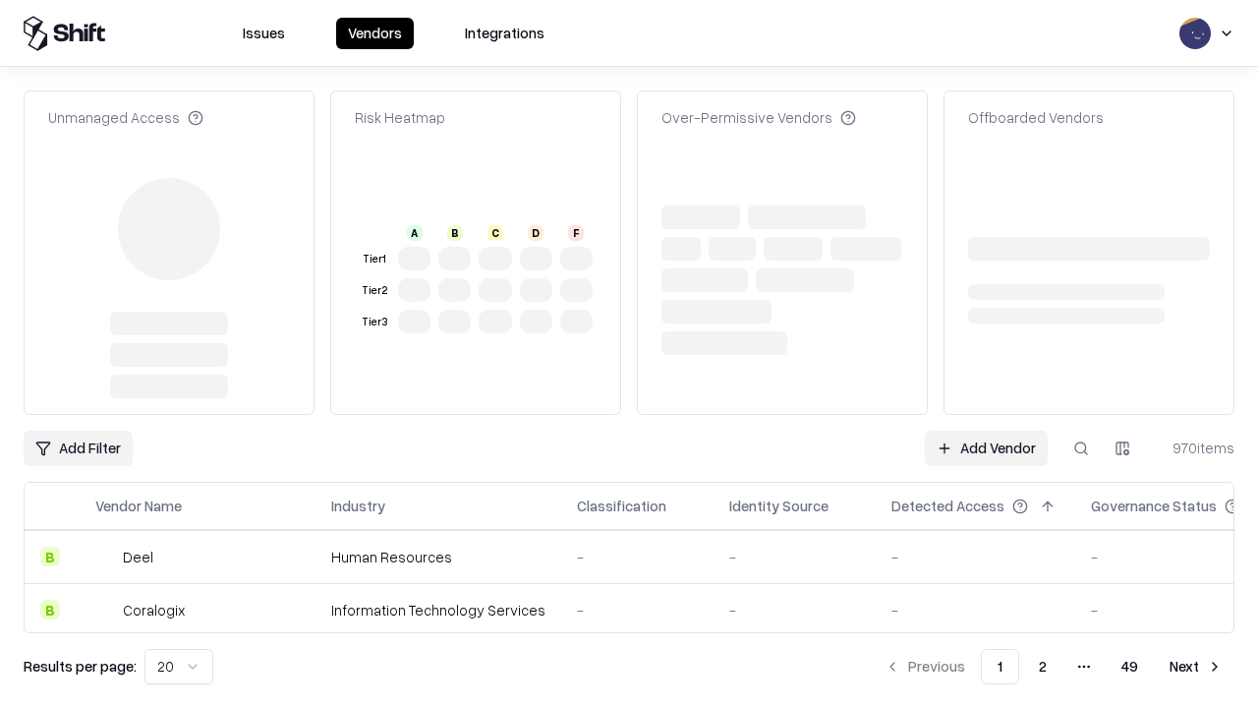  What do you see at coordinates (374, 321) in the screenshot?
I see `div: Tier 3` at bounding box center [374, 321].